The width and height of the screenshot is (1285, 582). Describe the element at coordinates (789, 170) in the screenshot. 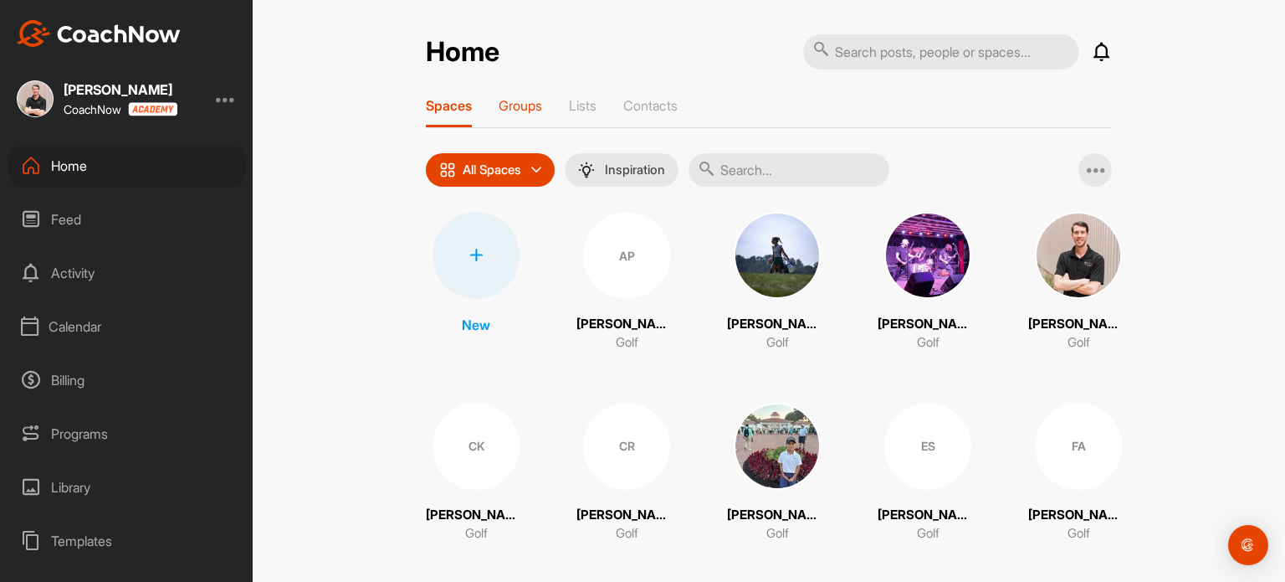

I see `input: Search...` at that location.